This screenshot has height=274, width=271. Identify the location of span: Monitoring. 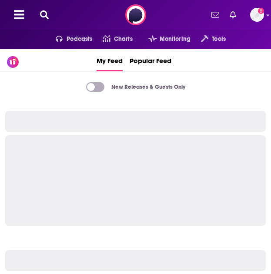
(175, 39).